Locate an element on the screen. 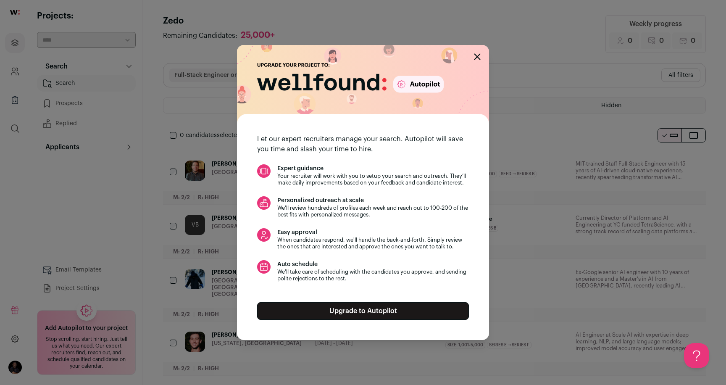  div: Expert guidance is located at coordinates (373, 168).